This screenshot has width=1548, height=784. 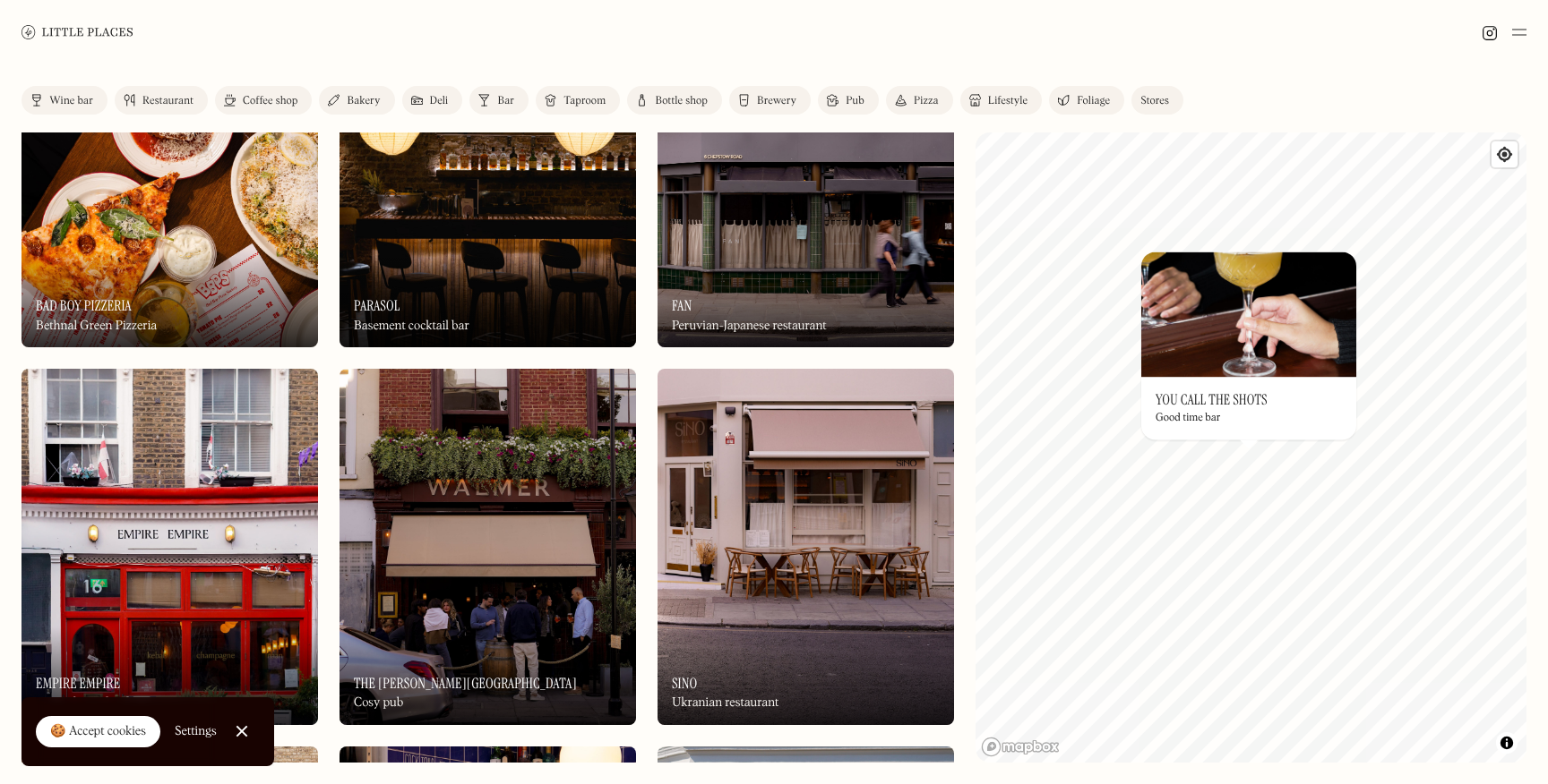 What do you see at coordinates (487, 546) in the screenshot?
I see `img: The Walmer Castle` at bounding box center [487, 546].